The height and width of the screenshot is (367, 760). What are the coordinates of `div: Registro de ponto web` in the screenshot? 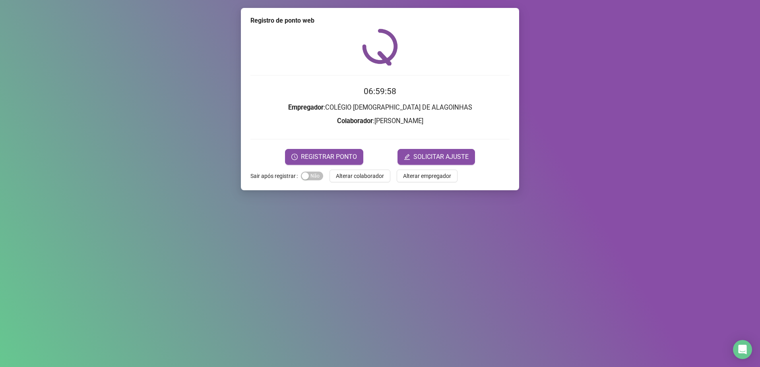 It's located at (380, 21).